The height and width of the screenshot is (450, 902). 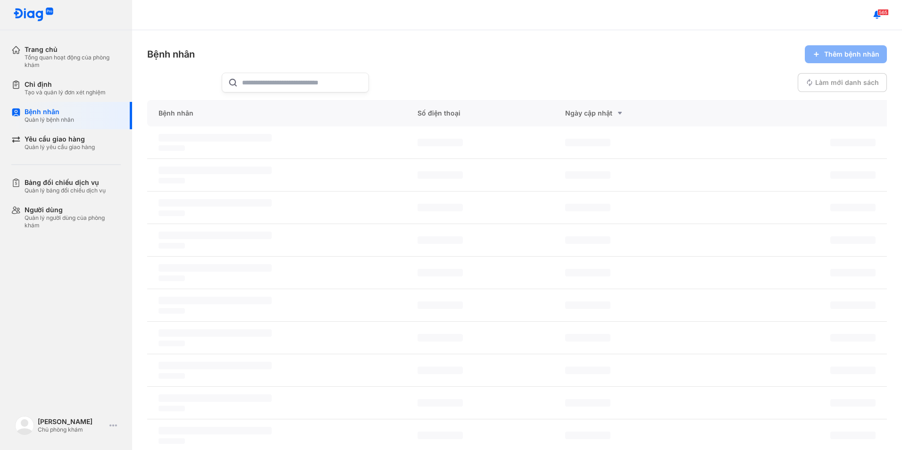 I want to click on div: Ngày cập nhật, so click(x=628, y=113).